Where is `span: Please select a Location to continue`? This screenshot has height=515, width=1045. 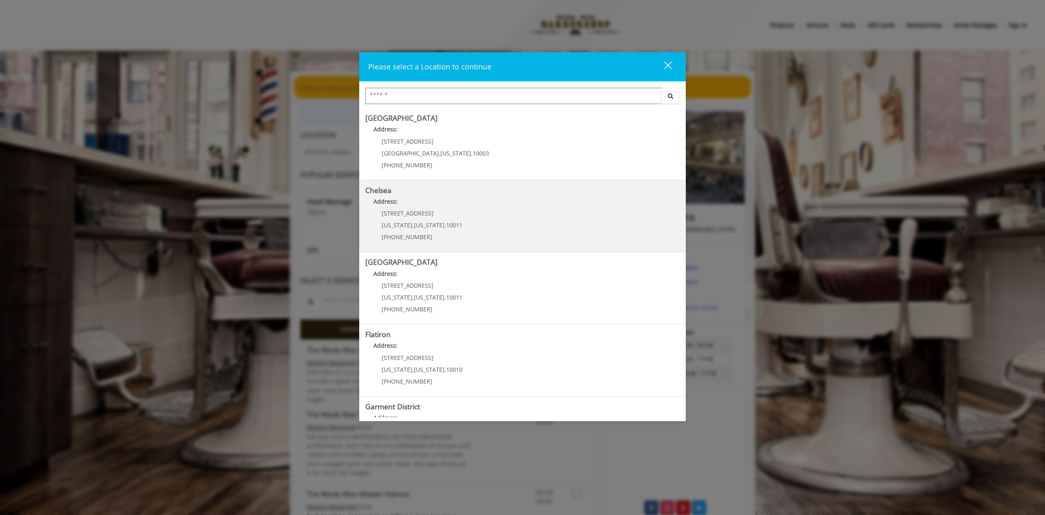
span: Please select a Location to continue is located at coordinates (430, 67).